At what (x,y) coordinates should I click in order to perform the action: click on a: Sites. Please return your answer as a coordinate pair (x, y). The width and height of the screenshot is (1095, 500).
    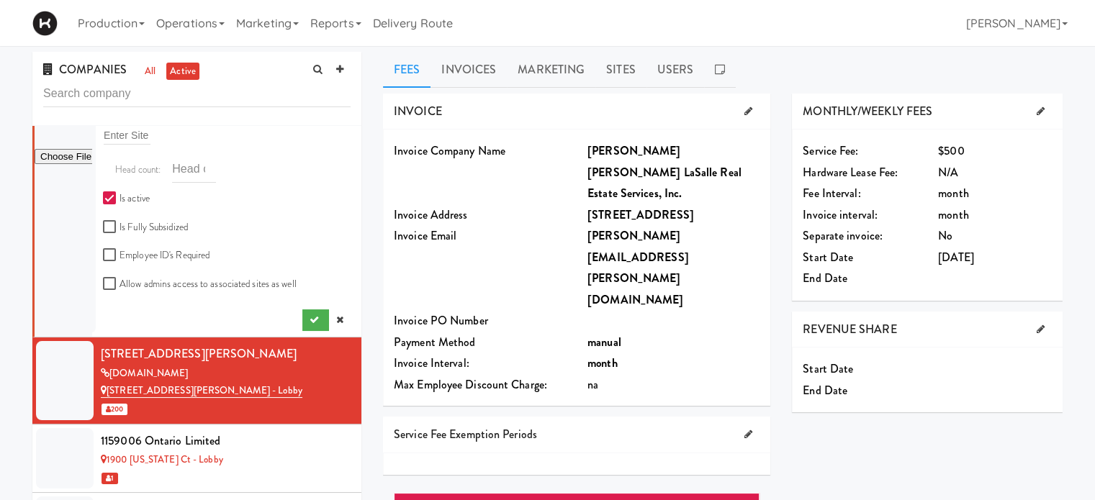
    Looking at the image, I should click on (620, 70).